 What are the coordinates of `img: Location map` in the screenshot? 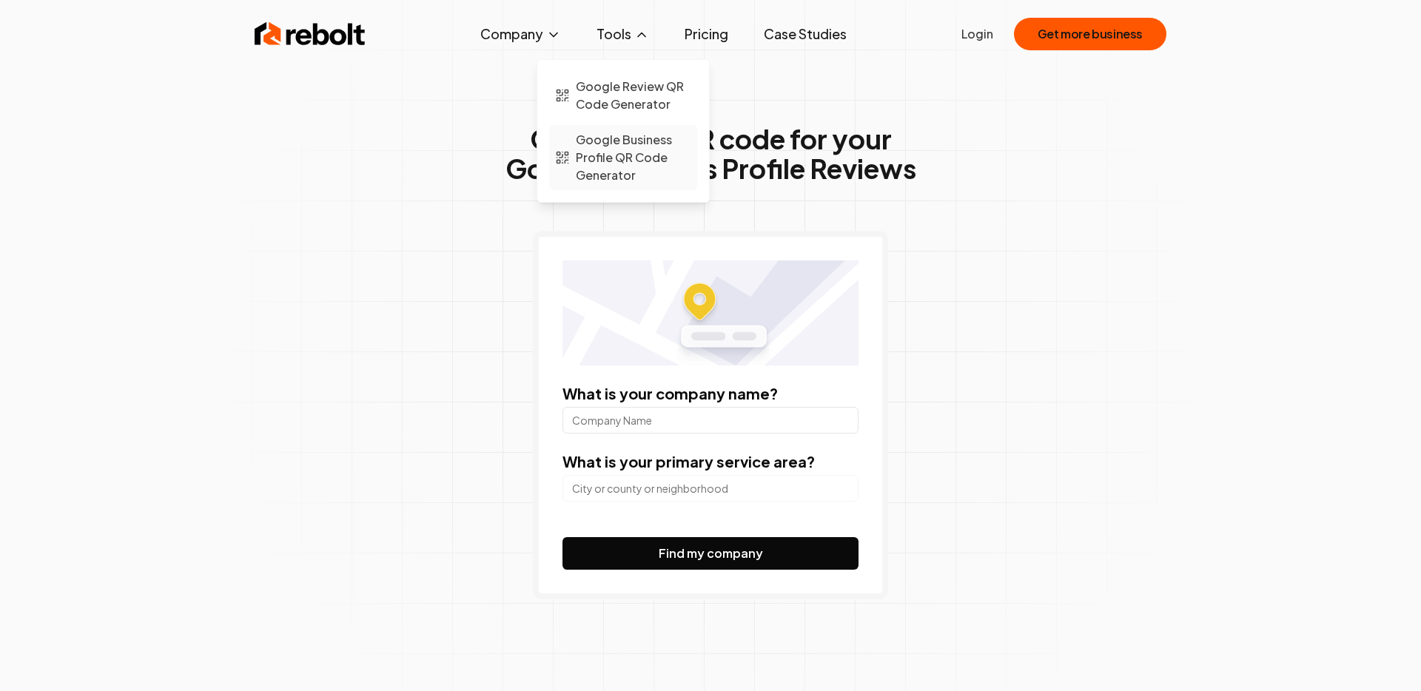 It's located at (711, 313).